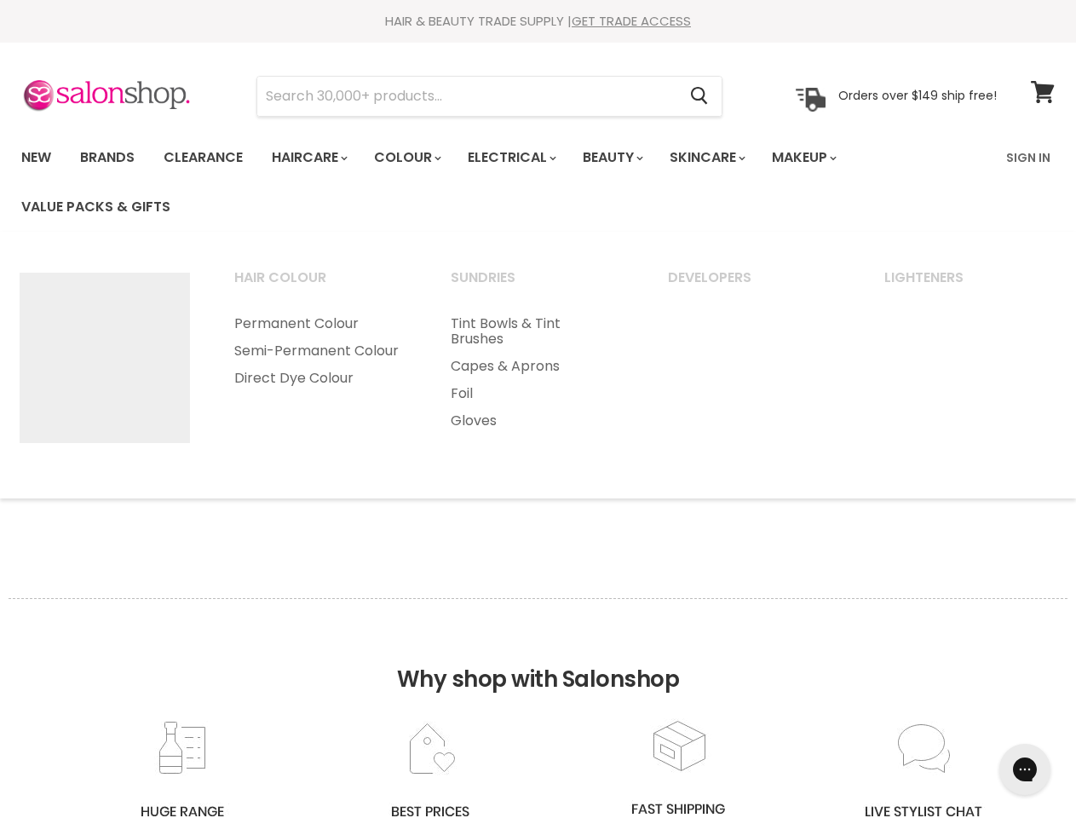  I want to click on a: Gloves, so click(536, 421).